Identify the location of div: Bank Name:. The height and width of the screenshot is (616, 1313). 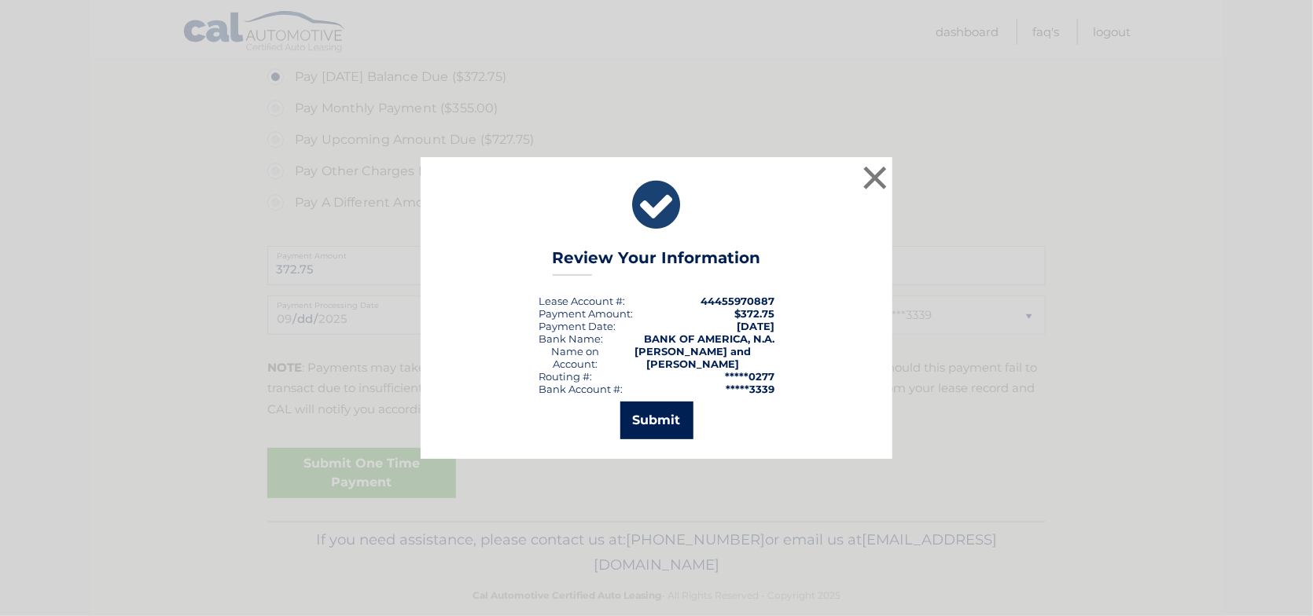
(571, 339).